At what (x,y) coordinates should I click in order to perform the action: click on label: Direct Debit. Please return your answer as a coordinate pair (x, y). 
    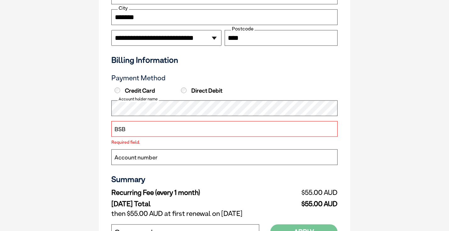
    Looking at the image, I should click on (212, 91).